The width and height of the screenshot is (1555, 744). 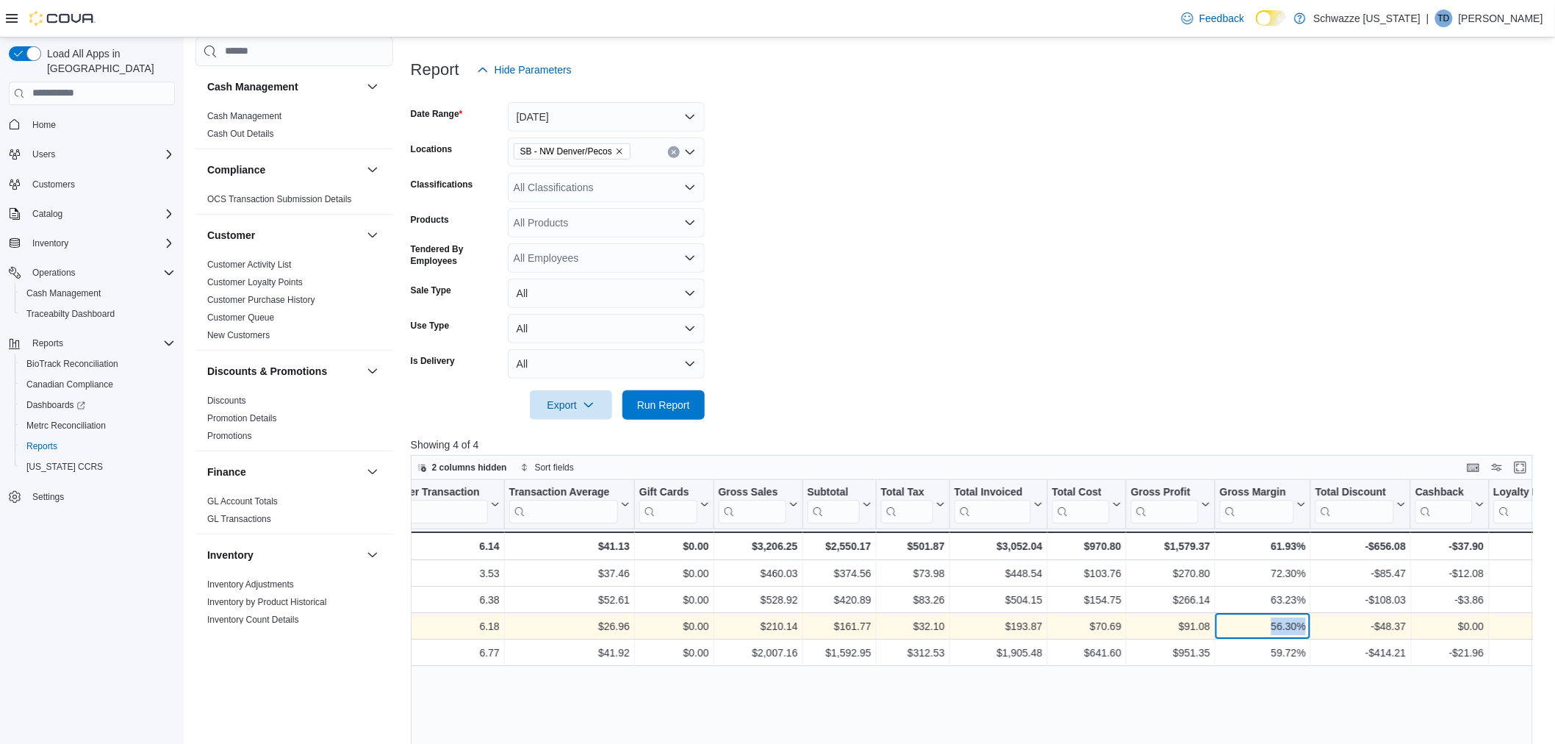 I want to click on div: 72.30%, so click(x=1263, y=573).